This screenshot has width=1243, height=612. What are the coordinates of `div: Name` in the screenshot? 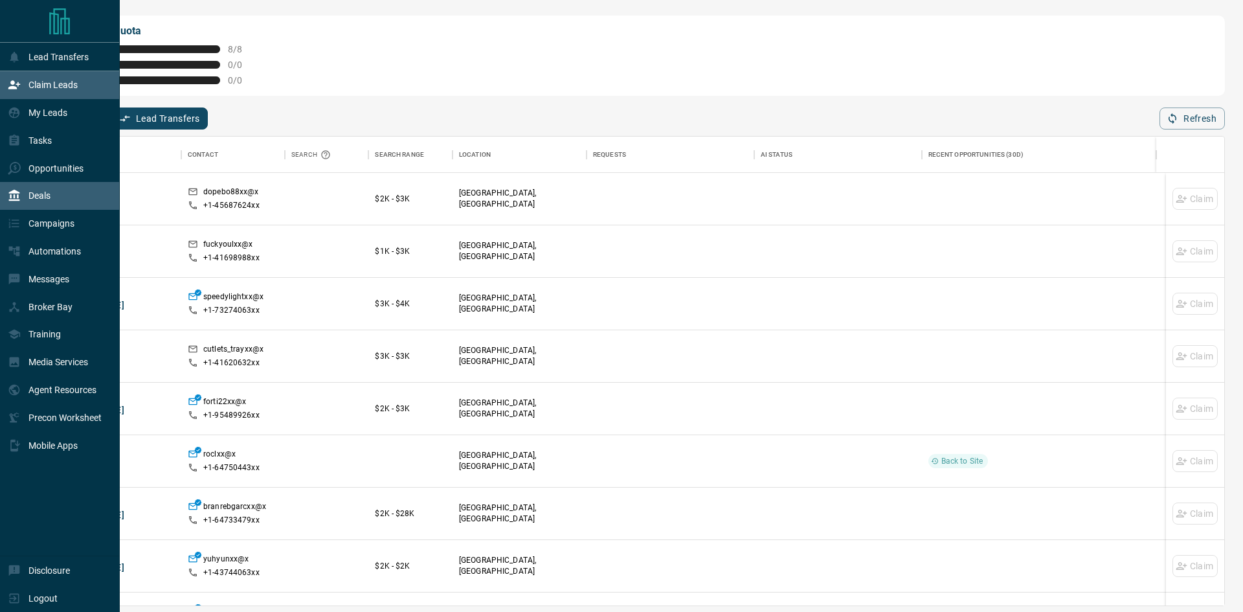 It's located at (114, 155).